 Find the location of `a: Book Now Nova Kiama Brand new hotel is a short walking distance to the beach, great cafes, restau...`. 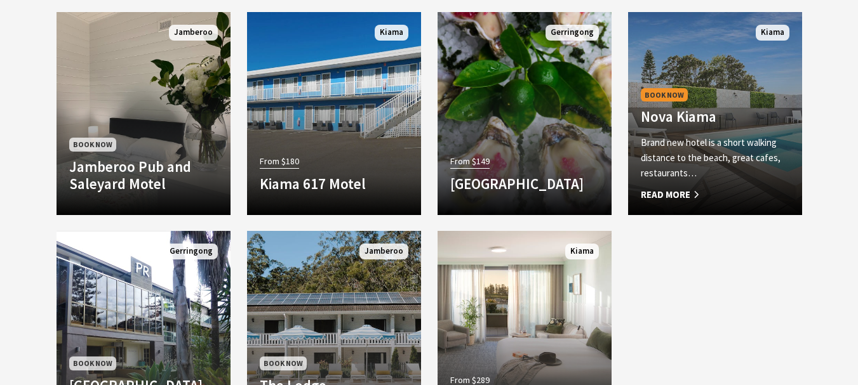

a: Book Now Nova Kiama Brand new hotel is a short walking distance to the beach, great cafes, restau... is located at coordinates (715, 114).